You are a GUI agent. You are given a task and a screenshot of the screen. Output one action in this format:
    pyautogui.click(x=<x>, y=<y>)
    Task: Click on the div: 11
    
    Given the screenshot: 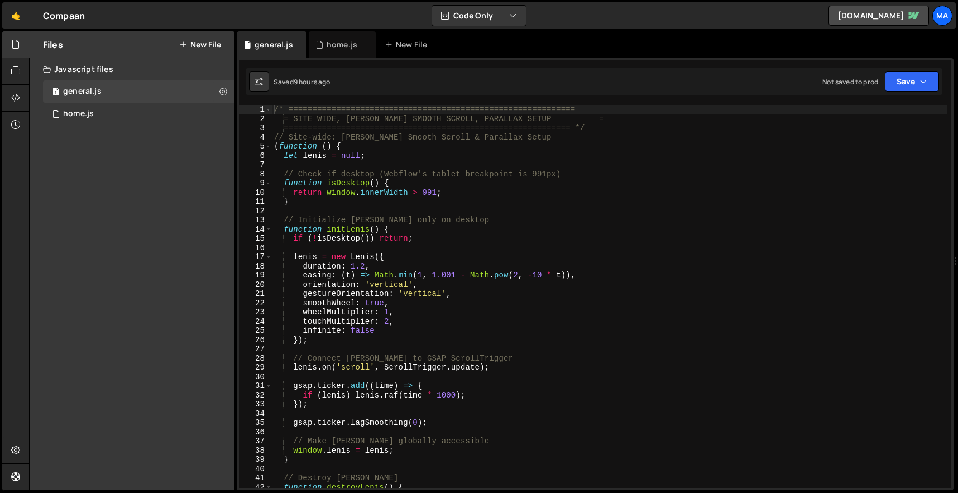 What is the action you would take?
    pyautogui.click(x=255, y=202)
    